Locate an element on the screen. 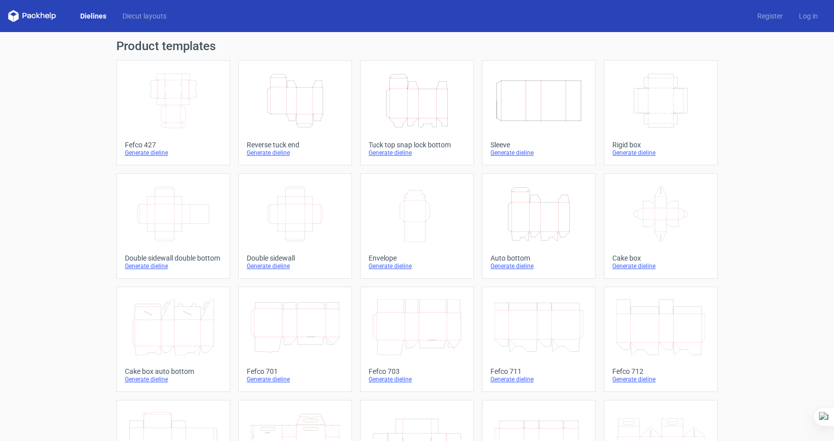 The width and height of the screenshot is (834, 441). a: Fefco 711Generate dieline is located at coordinates (538, 339).